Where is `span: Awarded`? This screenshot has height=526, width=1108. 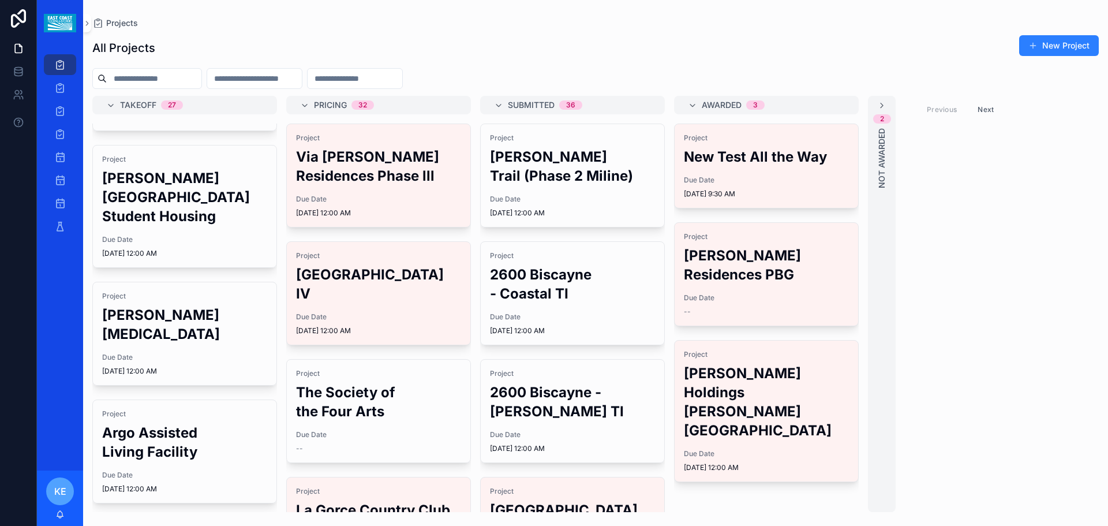
span: Awarded is located at coordinates (721, 105).